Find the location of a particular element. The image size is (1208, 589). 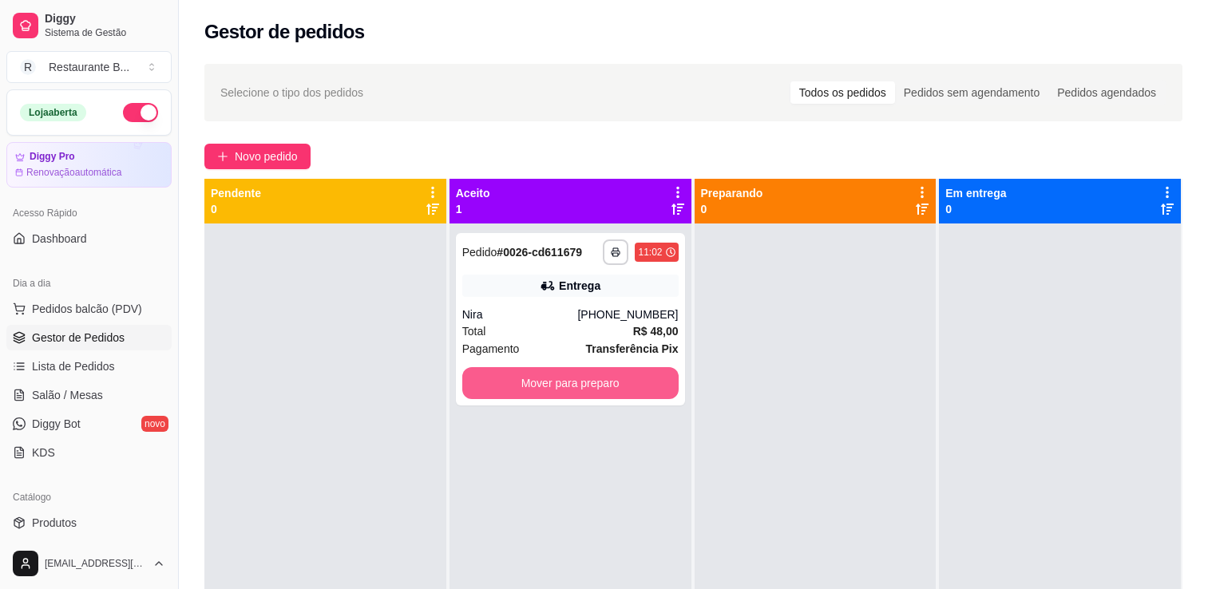

span: Selecione o tipo dos pedidos is located at coordinates (291, 93).